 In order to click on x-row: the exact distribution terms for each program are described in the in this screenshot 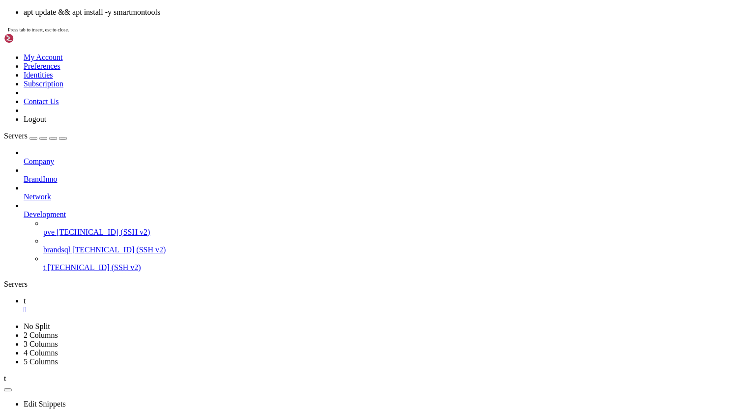, I will do `click(315, 242)`.